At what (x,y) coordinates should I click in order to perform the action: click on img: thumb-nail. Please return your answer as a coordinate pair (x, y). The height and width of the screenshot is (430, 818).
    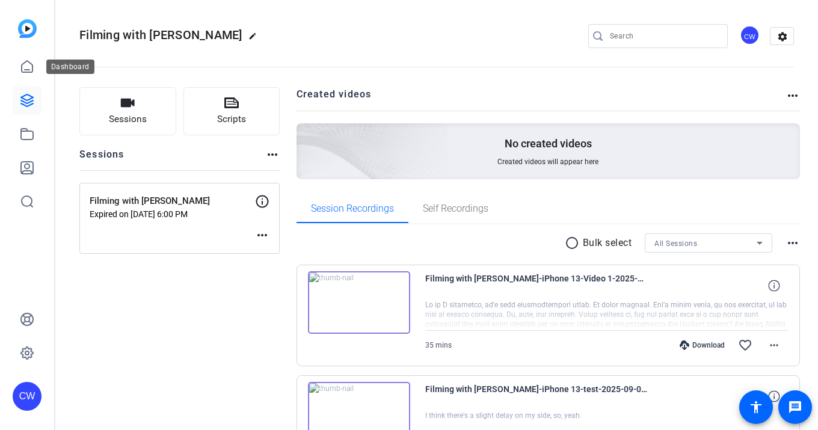
    Looking at the image, I should click on (359, 302).